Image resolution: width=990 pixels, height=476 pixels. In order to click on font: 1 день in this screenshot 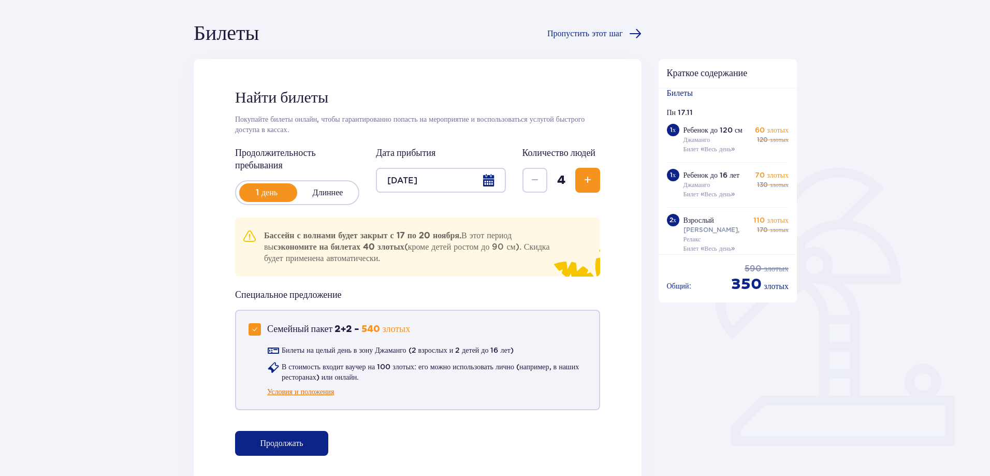, I will do `click(267, 192)`.